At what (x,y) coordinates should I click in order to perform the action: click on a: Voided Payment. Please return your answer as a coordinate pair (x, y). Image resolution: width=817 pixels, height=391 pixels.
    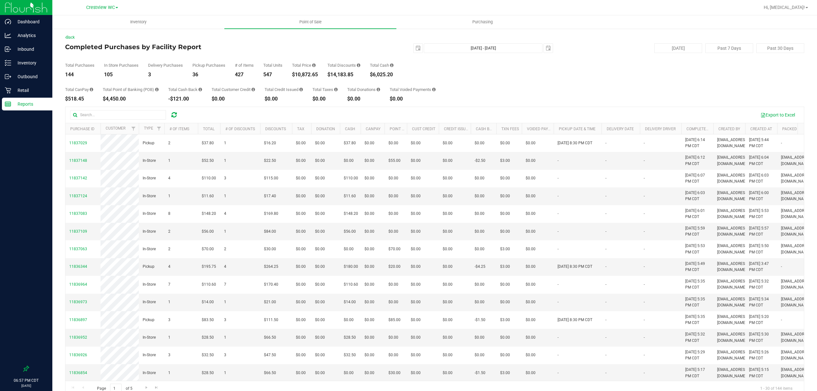
    Looking at the image, I should click on (543, 129).